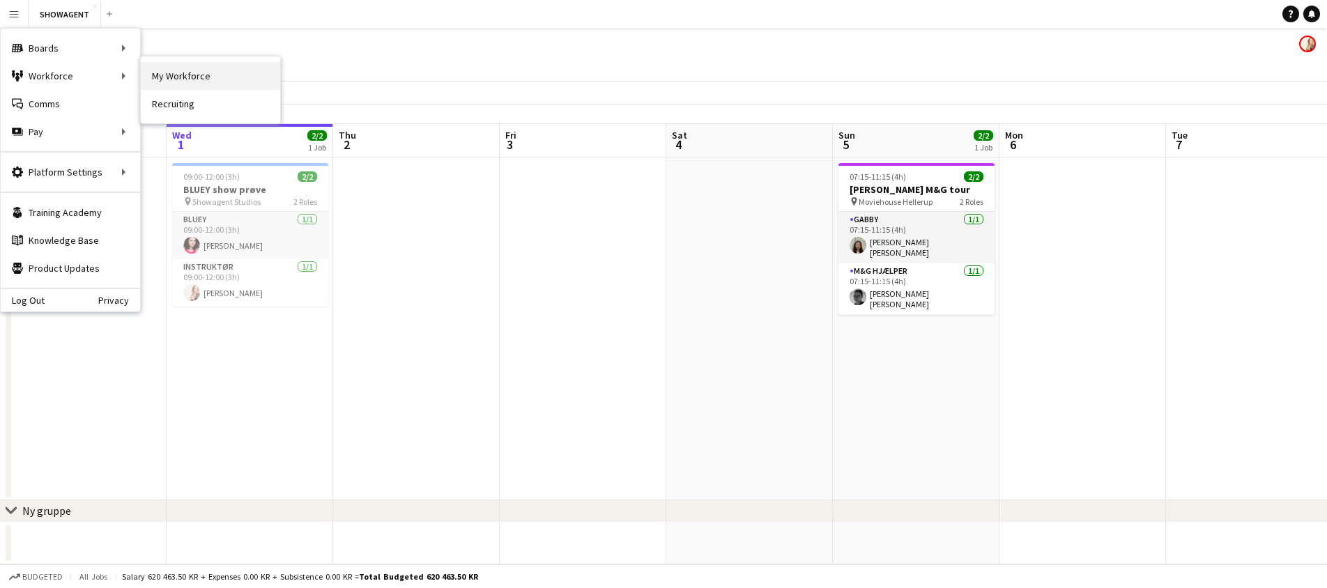 The image size is (1327, 588). What do you see at coordinates (70, 76) in the screenshot?
I see `div: Workforce` at bounding box center [70, 76].